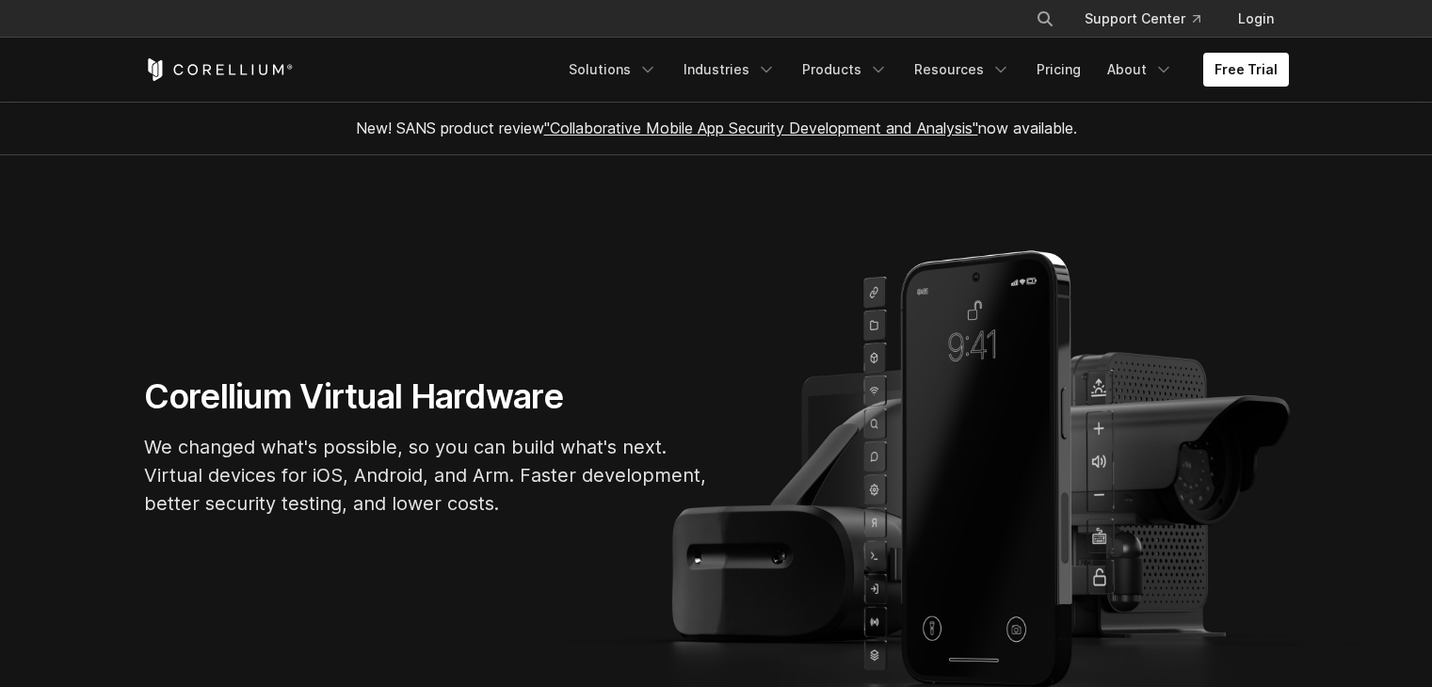  What do you see at coordinates (761, 128) in the screenshot?
I see `a: "Collaborative Mobile App Security Development and Analysis"` at bounding box center [761, 128].